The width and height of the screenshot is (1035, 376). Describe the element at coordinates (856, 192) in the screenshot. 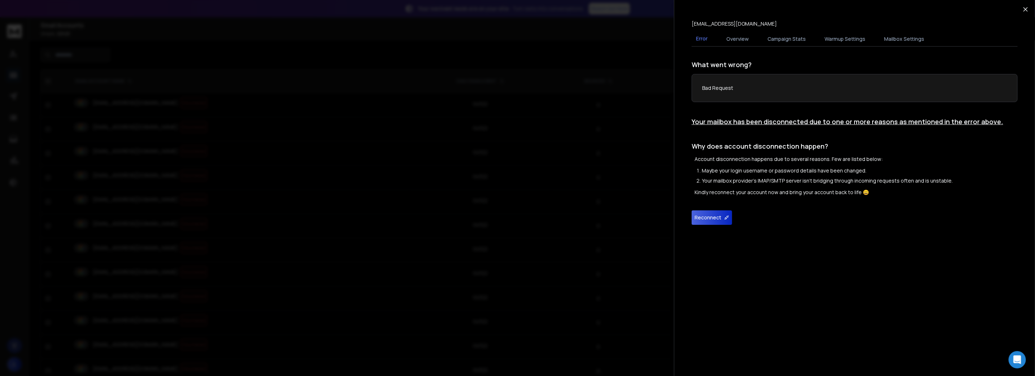

I see `p: Kindly reconnect your account now and bring your account back to life 😄` at that location.